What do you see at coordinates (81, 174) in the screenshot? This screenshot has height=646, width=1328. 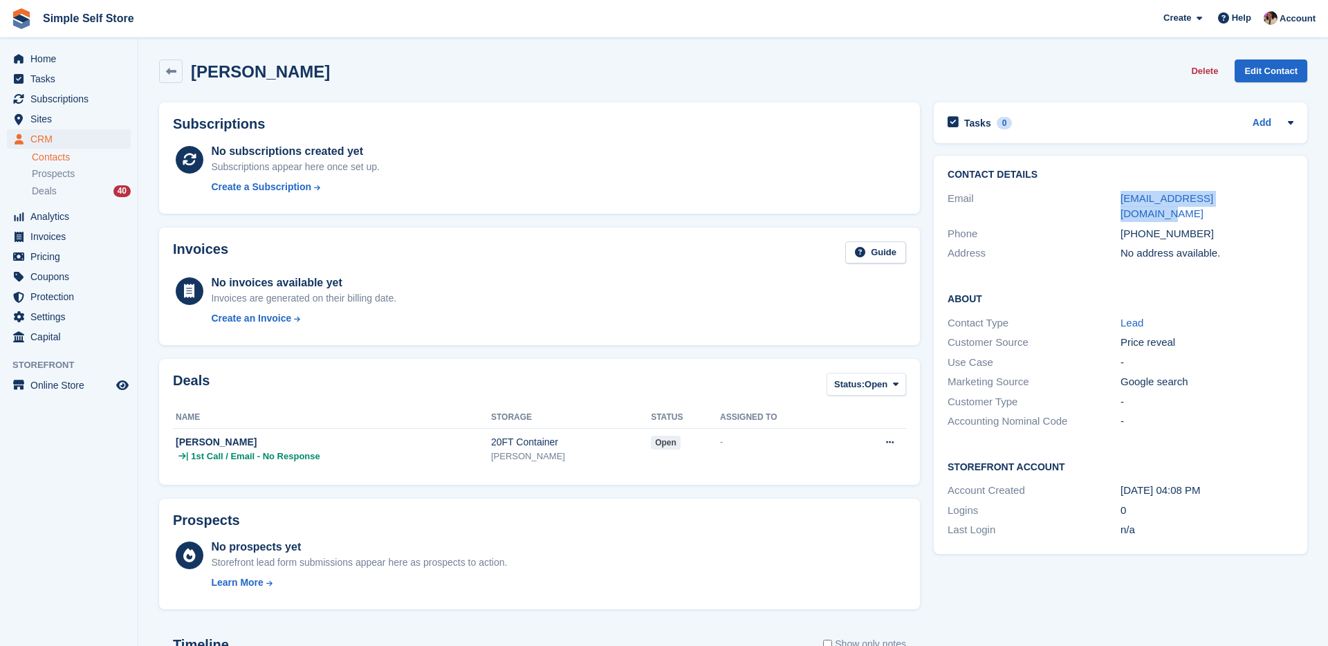 I see `a: Prospects` at bounding box center [81, 174].